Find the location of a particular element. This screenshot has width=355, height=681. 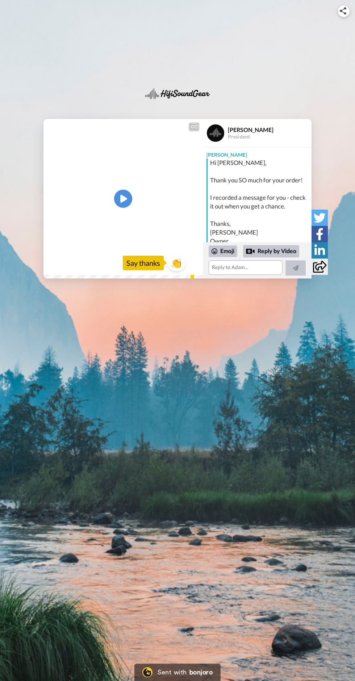

img: logo is located at coordinates (178, 94).